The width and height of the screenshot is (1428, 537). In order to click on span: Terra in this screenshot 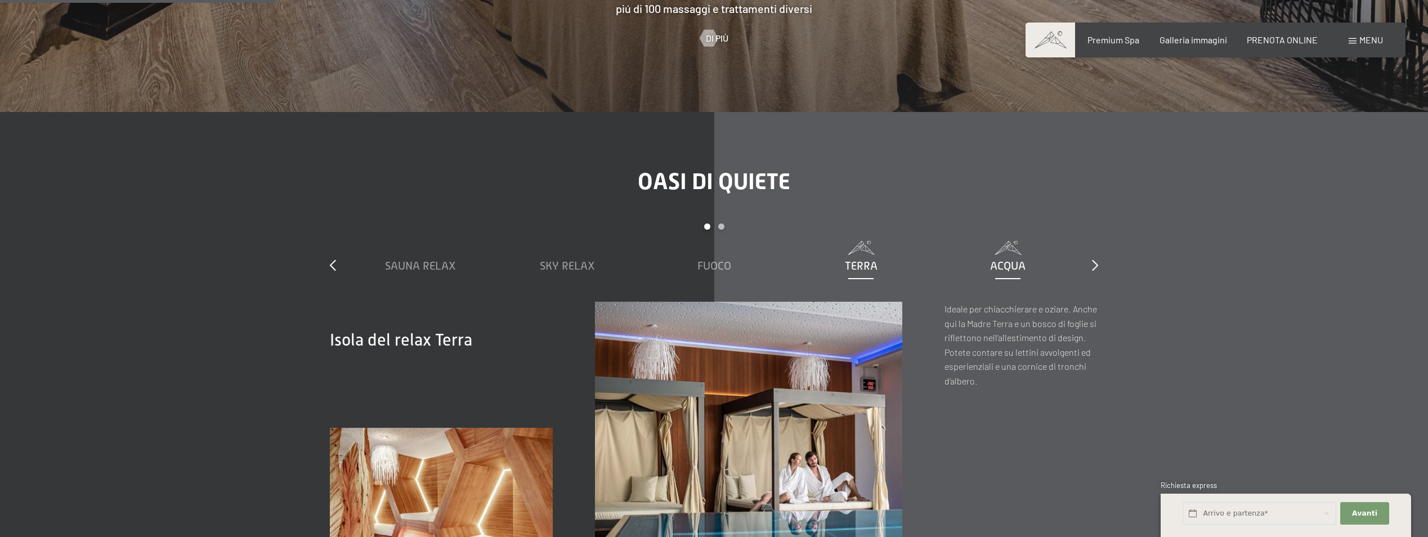, I will do `click(861, 266)`.